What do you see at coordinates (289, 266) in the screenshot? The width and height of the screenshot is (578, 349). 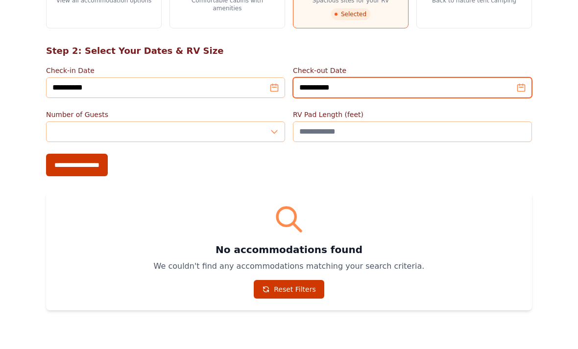 I see `p: We couldn't find any accommodations matching your search criteria.` at bounding box center [289, 266].